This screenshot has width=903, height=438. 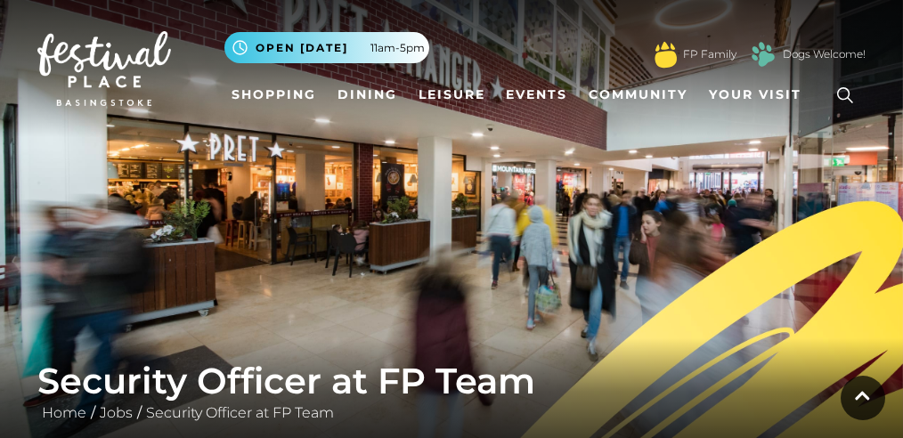 I want to click on a: Dining, so click(x=367, y=94).